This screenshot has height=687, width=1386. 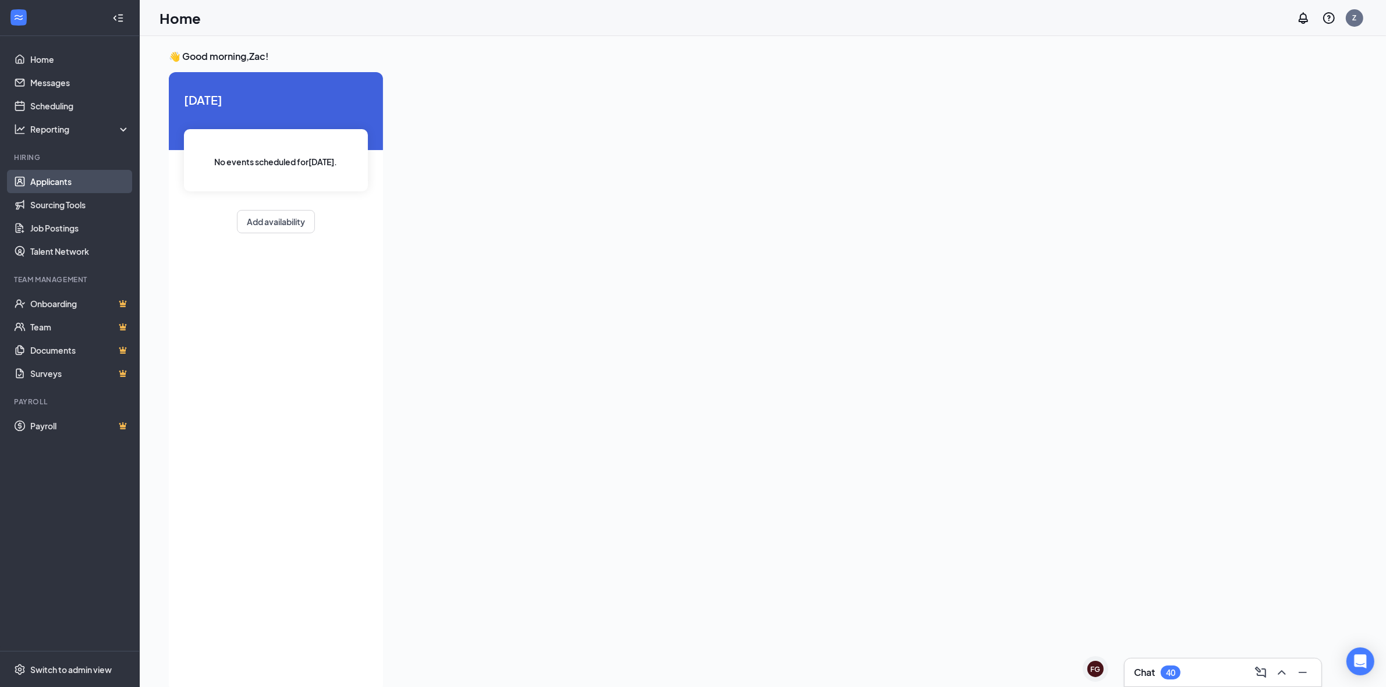 What do you see at coordinates (80, 83) in the screenshot?
I see `a: Messages` at bounding box center [80, 83].